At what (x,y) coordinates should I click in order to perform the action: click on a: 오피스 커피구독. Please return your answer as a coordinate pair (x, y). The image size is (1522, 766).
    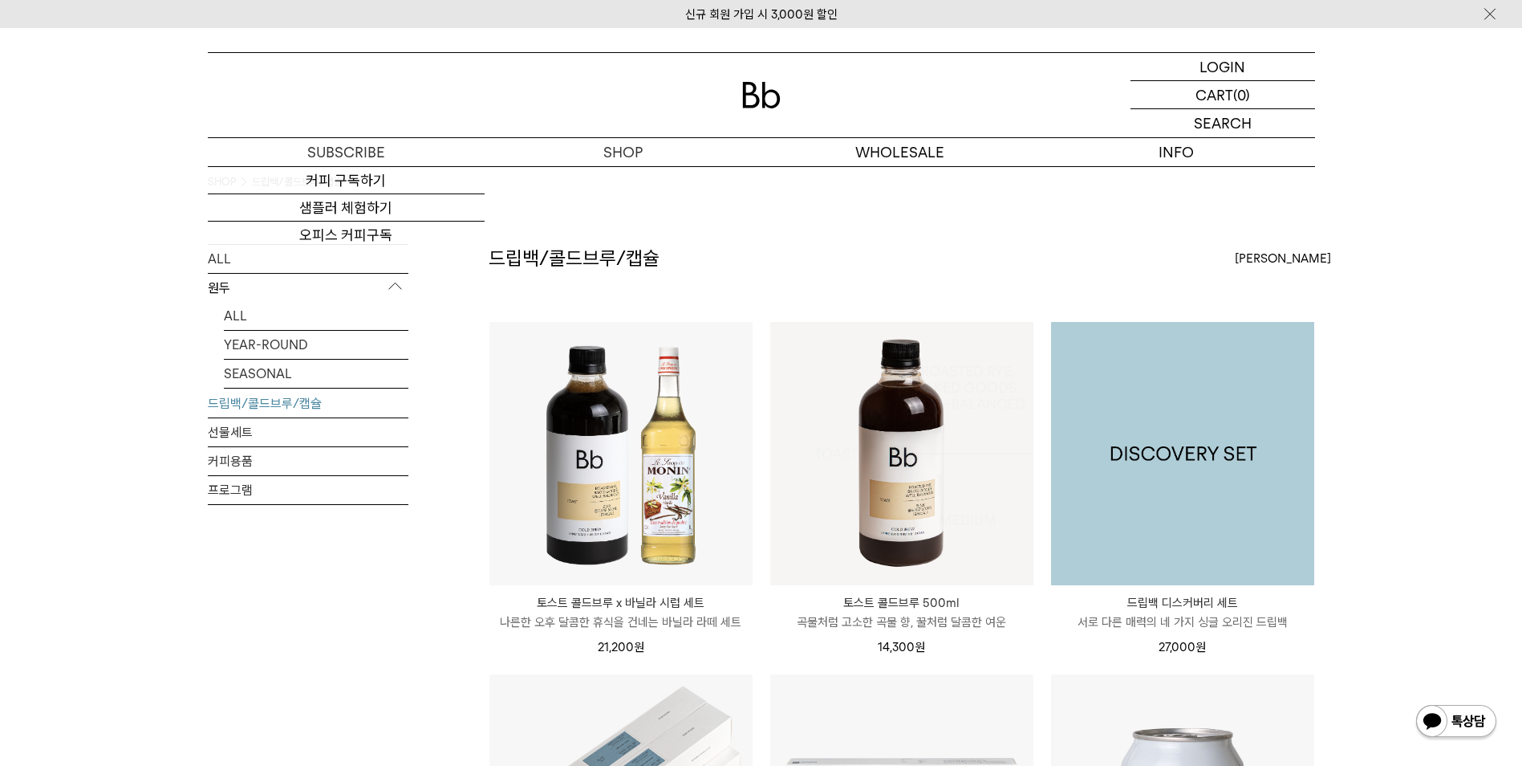
    Looking at the image, I should click on (346, 235).